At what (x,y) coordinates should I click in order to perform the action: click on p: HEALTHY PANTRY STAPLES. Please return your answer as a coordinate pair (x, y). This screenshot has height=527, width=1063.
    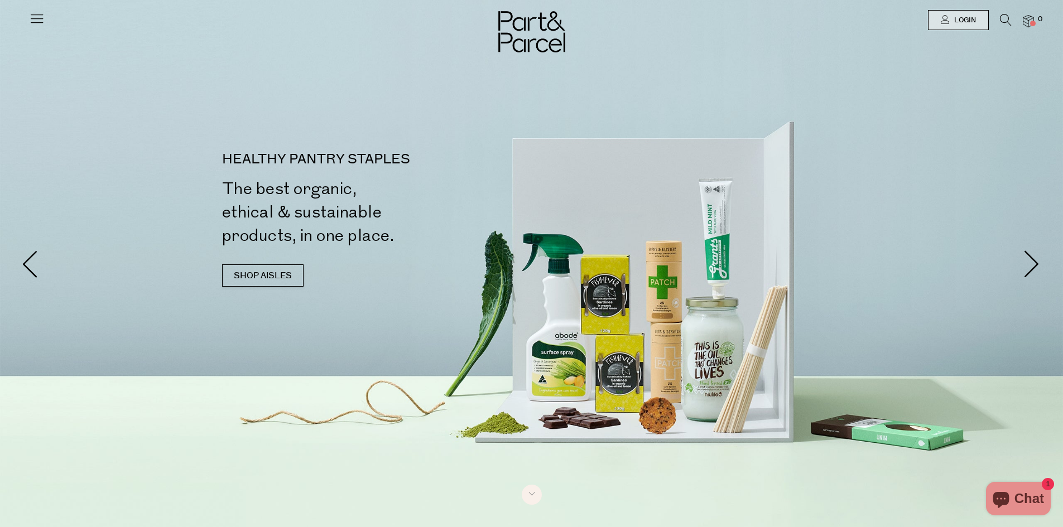
    Looking at the image, I should click on (379, 160).